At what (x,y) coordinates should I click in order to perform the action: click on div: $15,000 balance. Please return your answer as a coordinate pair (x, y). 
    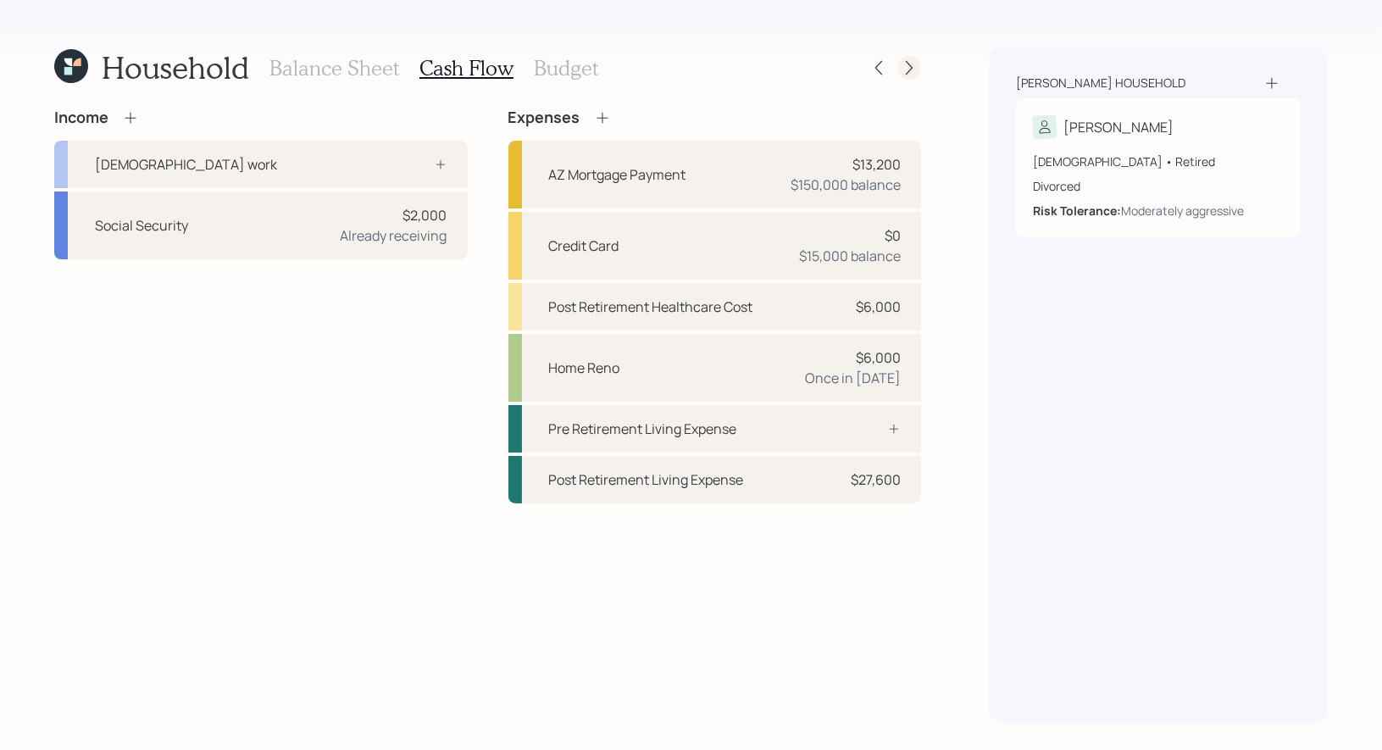
    Looking at the image, I should click on (850, 256).